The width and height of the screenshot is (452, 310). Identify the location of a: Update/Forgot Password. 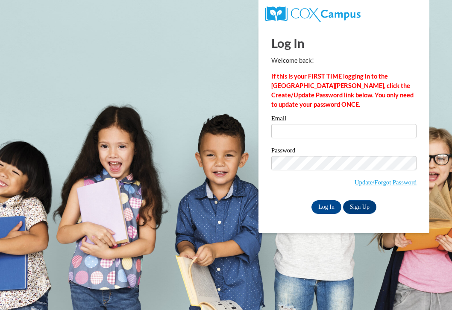
(385, 182).